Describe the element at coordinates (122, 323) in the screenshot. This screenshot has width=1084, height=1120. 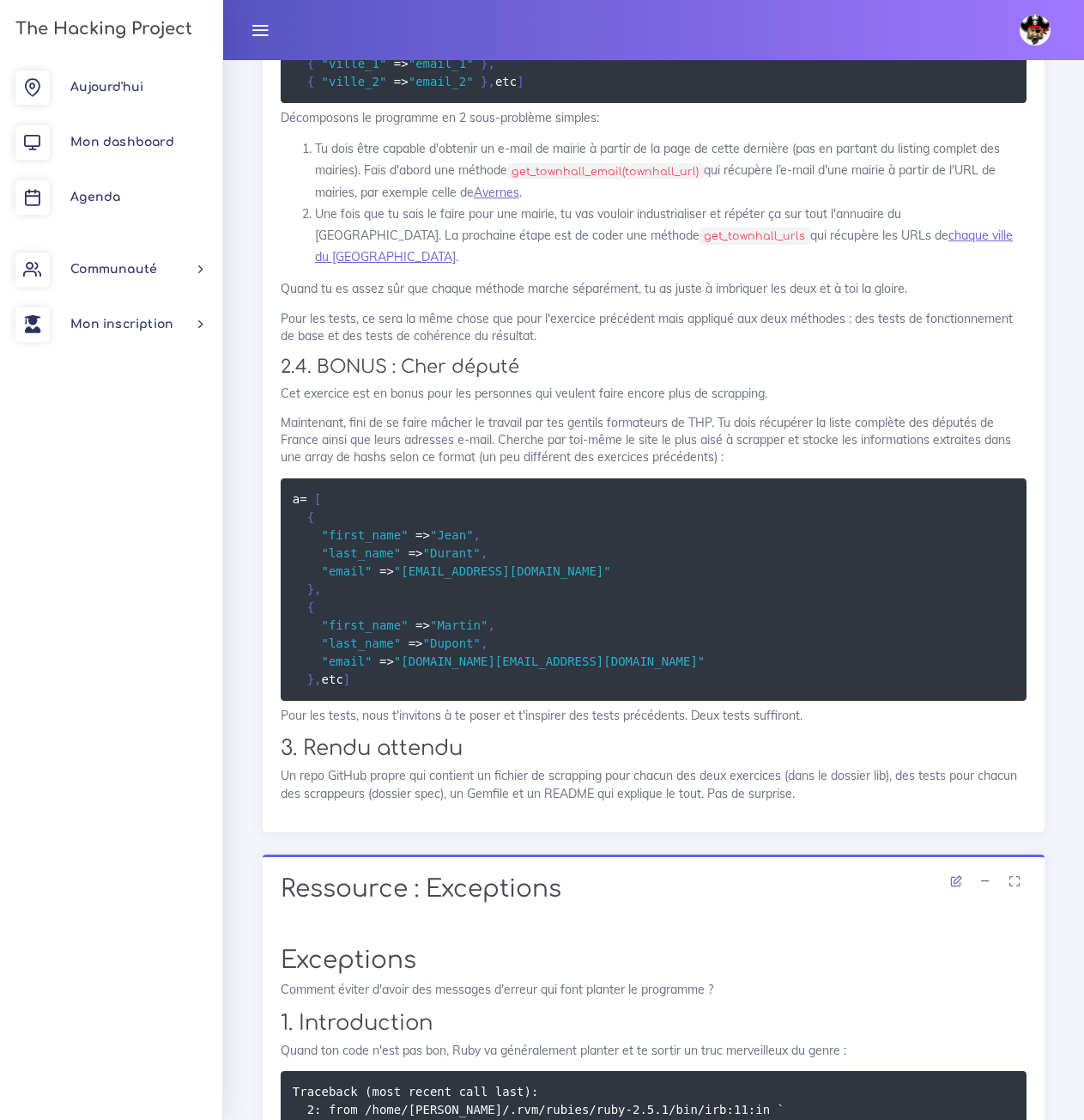
I see `span: Mon inscription` at that location.